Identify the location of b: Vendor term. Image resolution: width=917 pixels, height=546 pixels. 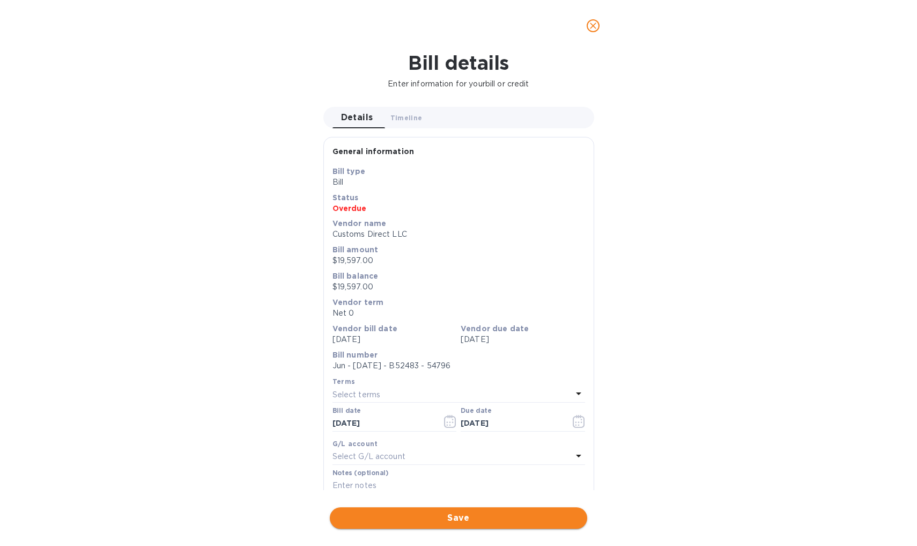
(358, 302).